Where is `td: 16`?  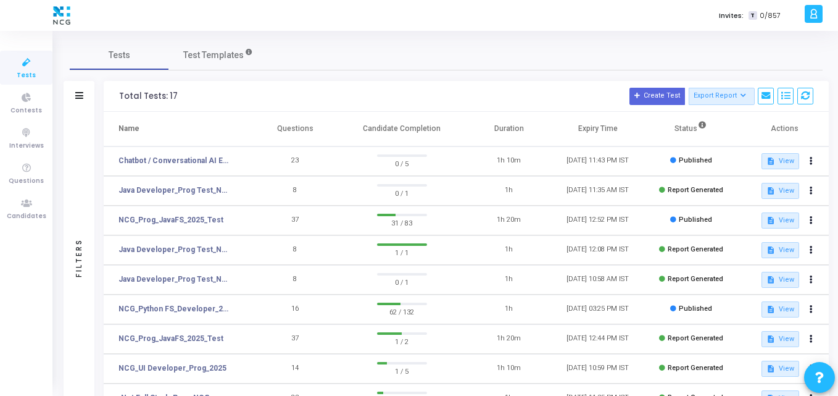
td: 16 is located at coordinates (295, 309).